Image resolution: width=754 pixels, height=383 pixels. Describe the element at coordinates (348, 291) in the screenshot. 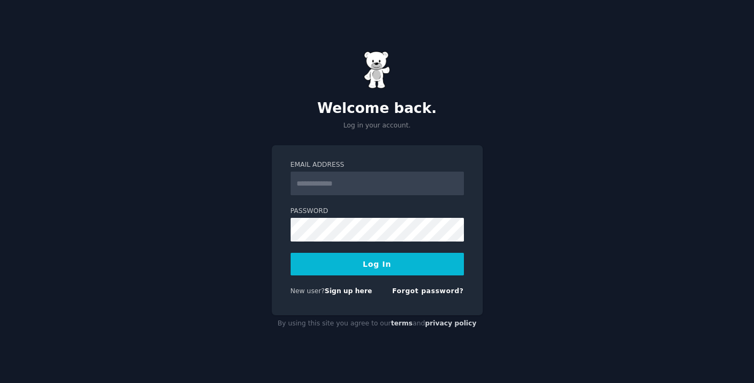

I see `a: Sign up here` at that location.